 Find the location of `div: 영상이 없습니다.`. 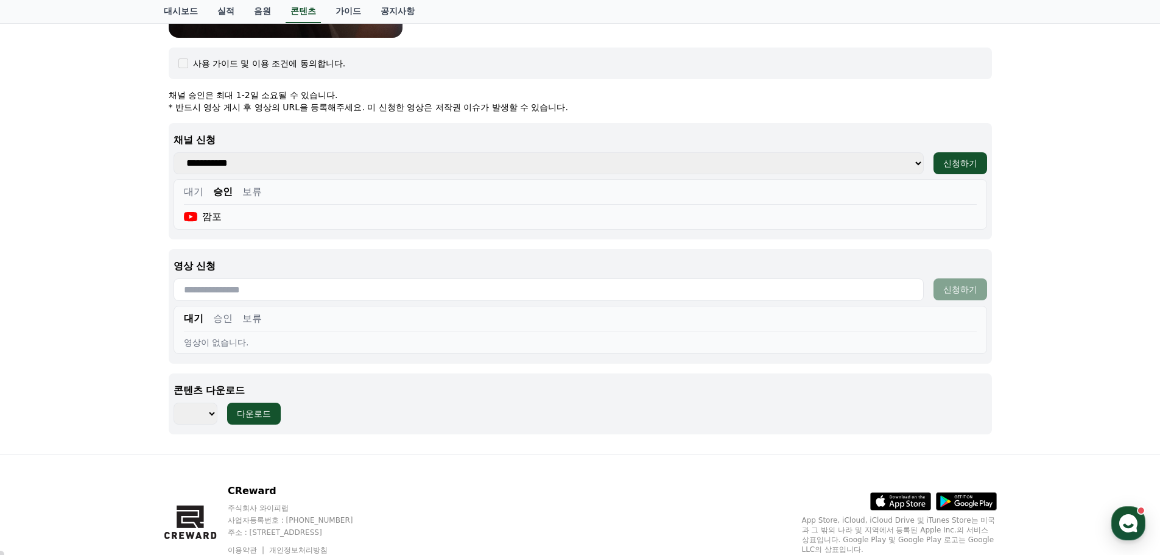

div: 영상이 없습니다. is located at coordinates (580, 342).